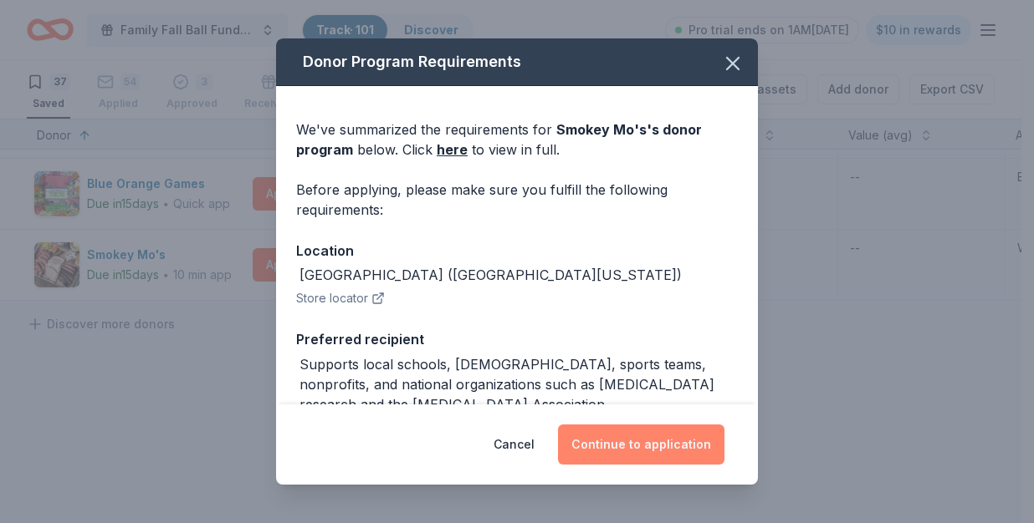 The width and height of the screenshot is (1034, 523). What do you see at coordinates (517, 340) in the screenshot?
I see `div: Preferred recipient` at bounding box center [517, 340].